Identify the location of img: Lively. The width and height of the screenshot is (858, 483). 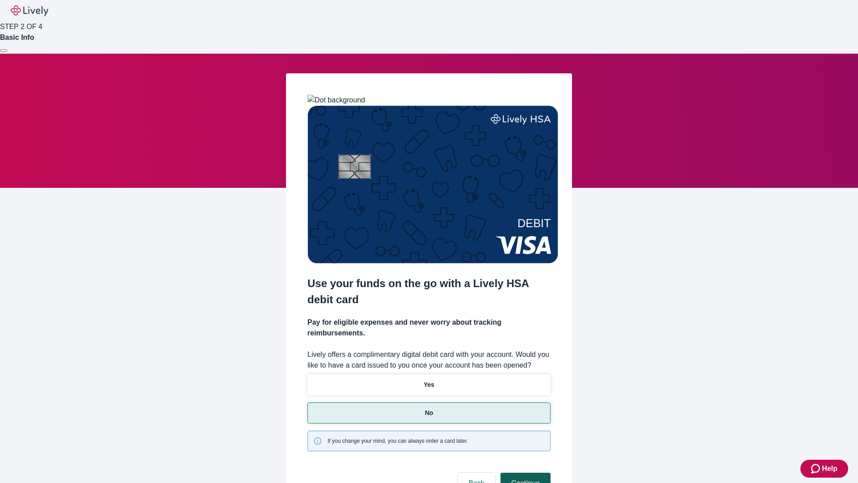
(29, 11).